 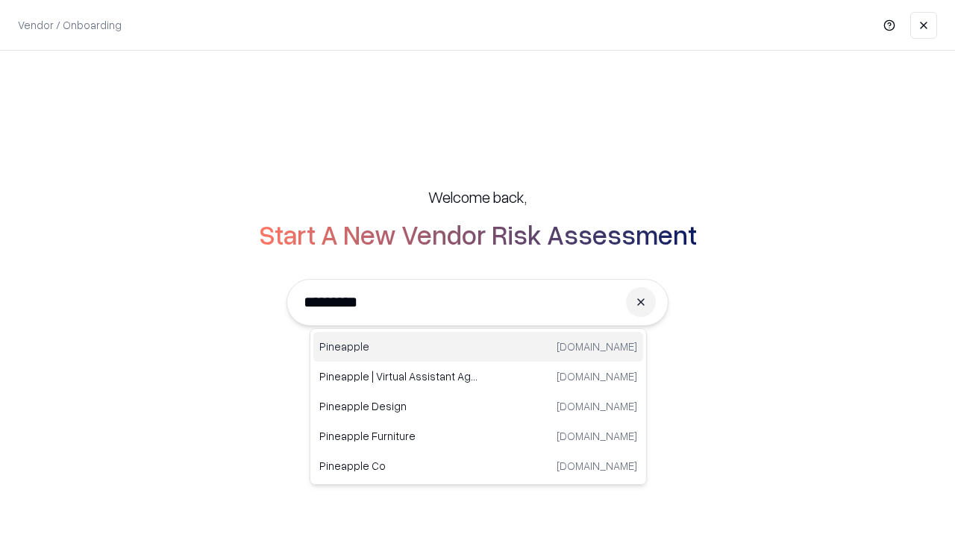 What do you see at coordinates (398, 465) in the screenshot?
I see `p: Pineapple Co` at bounding box center [398, 465].